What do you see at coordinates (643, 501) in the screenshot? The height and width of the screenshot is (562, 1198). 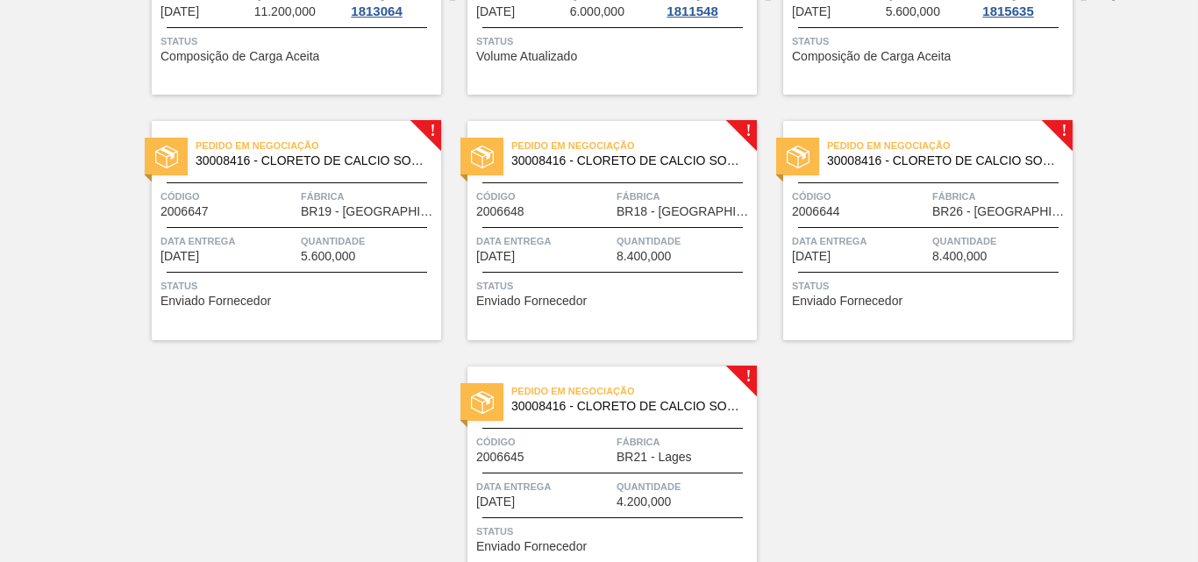 I see `span: 4.200,000` at bounding box center [643, 501].